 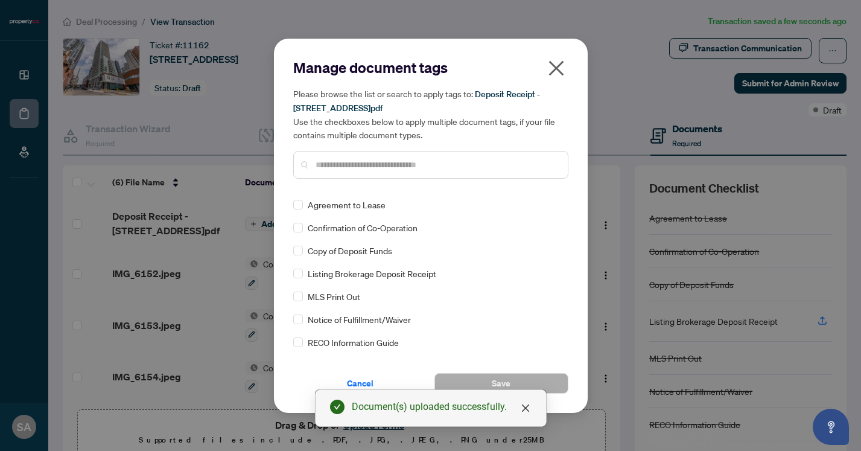 What do you see at coordinates (360, 383) in the screenshot?
I see `button: Cancel` at bounding box center [360, 383].